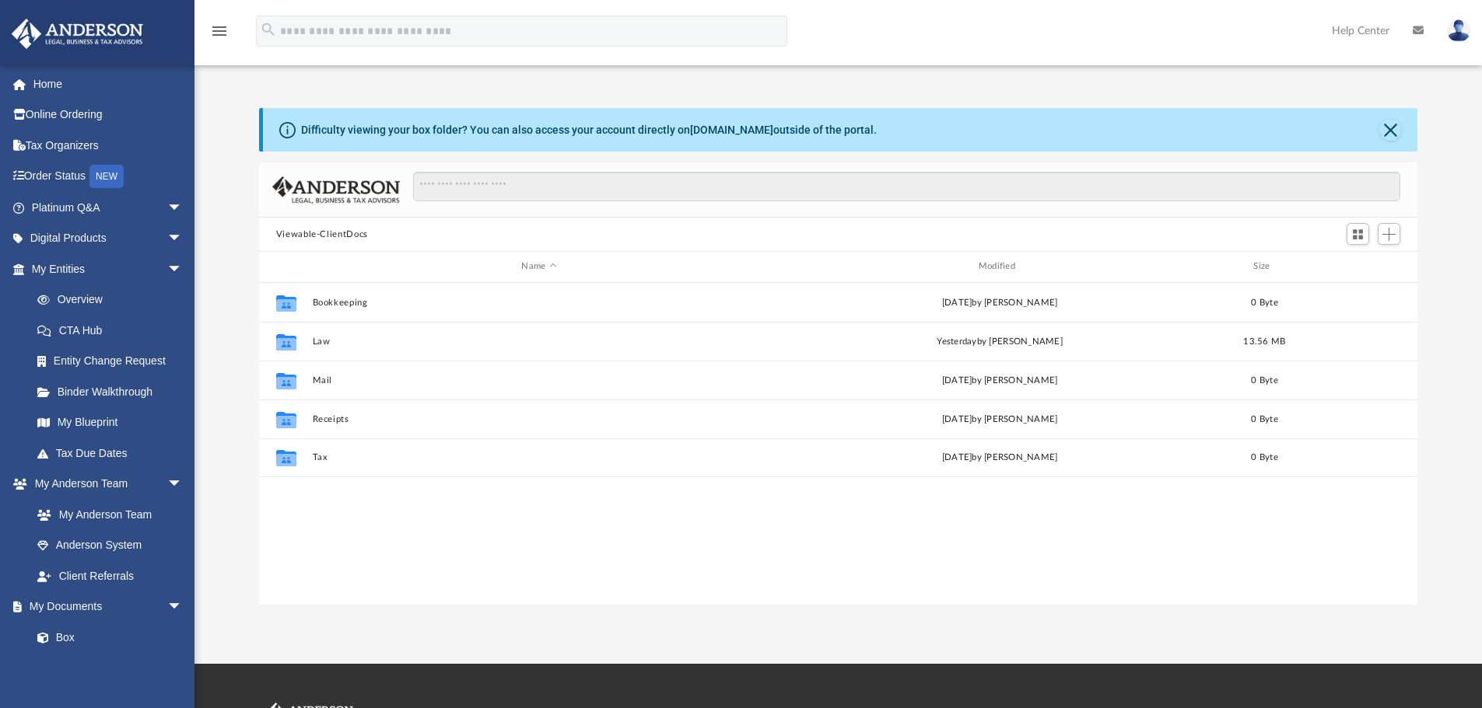 This screenshot has height=708, width=1482. What do you see at coordinates (838, 444) in the screenshot?
I see `div: grid` at bounding box center [838, 444].